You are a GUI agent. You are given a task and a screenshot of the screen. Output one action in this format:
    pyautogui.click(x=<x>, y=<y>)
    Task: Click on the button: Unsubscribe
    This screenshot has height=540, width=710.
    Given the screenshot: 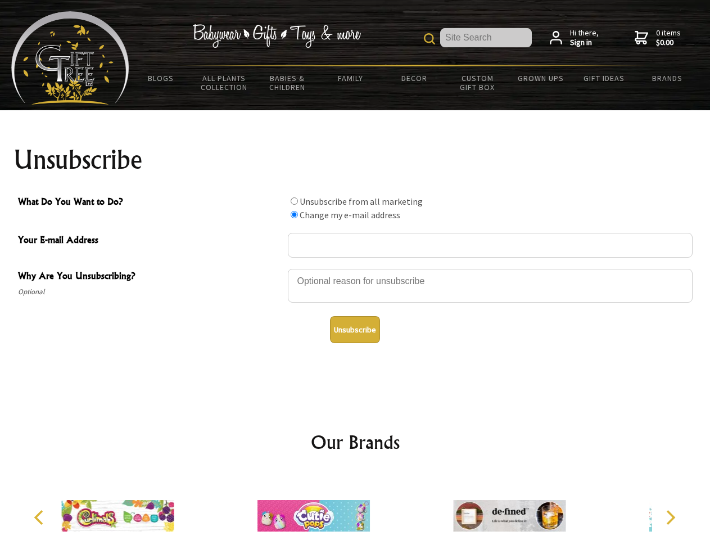 What is the action you would take?
    pyautogui.click(x=355, y=330)
    